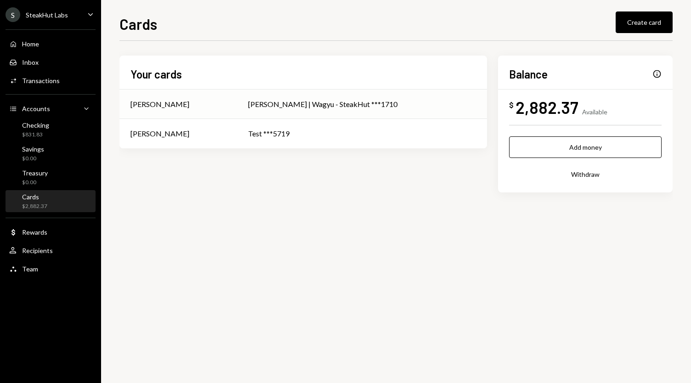 The width and height of the screenshot is (691, 383). Describe the element at coordinates (33, 149) in the screenshot. I see `div: Savings` at that location.